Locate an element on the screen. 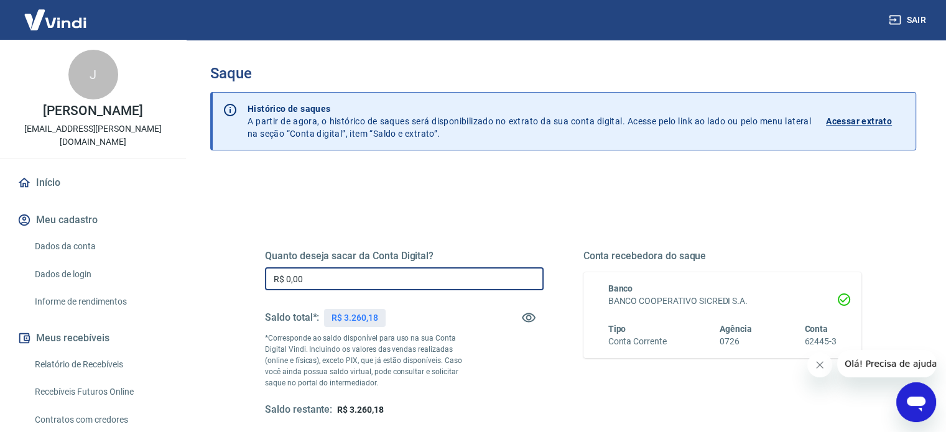 This screenshot has height=432, width=946. div: J is located at coordinates (93, 75).